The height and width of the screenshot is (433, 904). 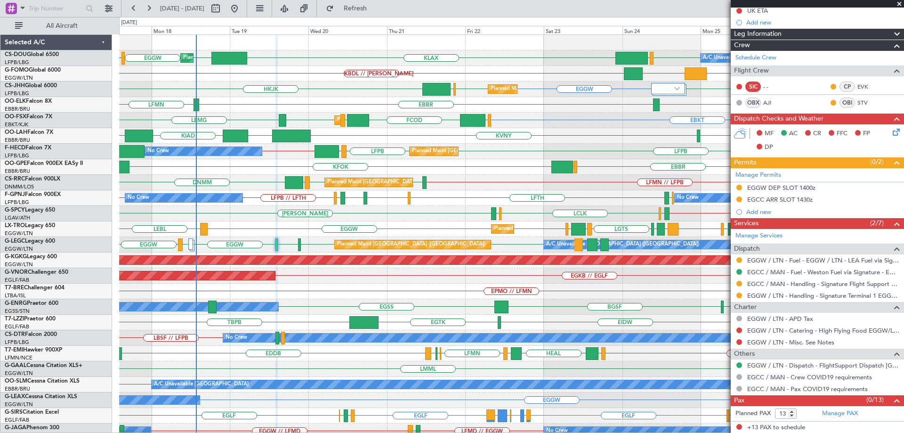 I want to click on span: T7-LZZI, so click(x=14, y=319).